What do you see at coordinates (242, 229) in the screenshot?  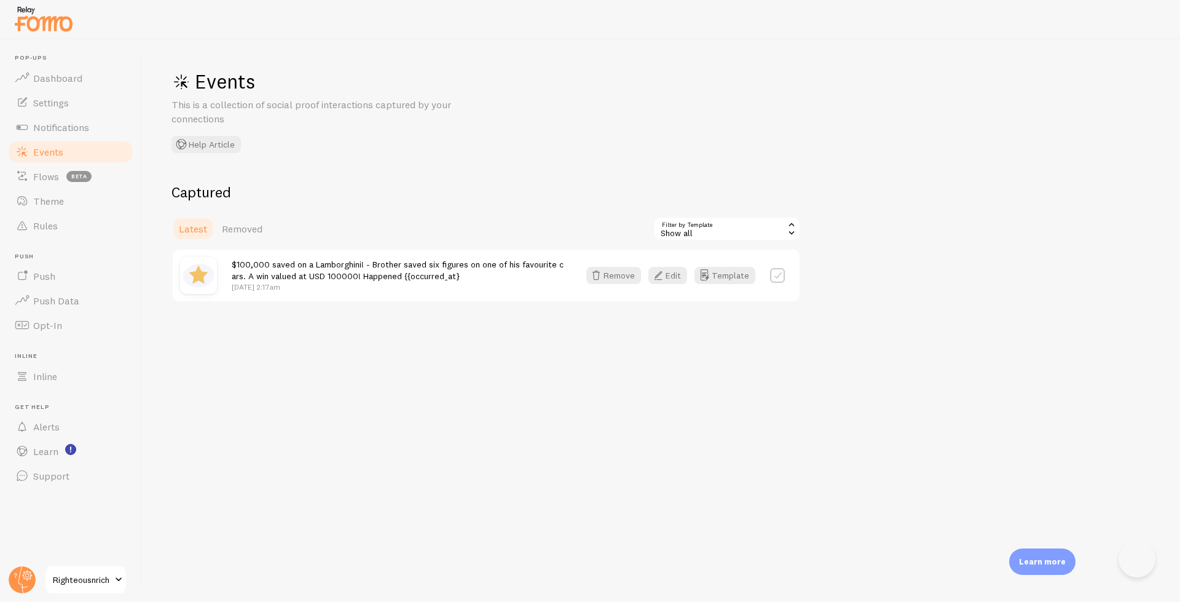 I see `a: Removed` at bounding box center [242, 229].